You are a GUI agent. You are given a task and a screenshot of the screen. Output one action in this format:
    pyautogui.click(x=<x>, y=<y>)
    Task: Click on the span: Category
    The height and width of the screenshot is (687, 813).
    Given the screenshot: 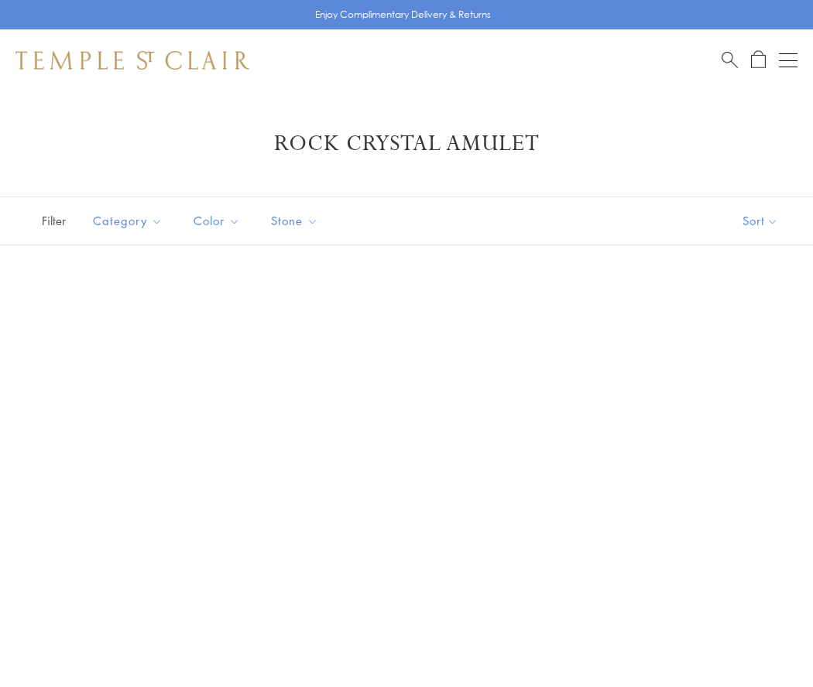 What is the action you would take?
    pyautogui.click(x=129, y=221)
    